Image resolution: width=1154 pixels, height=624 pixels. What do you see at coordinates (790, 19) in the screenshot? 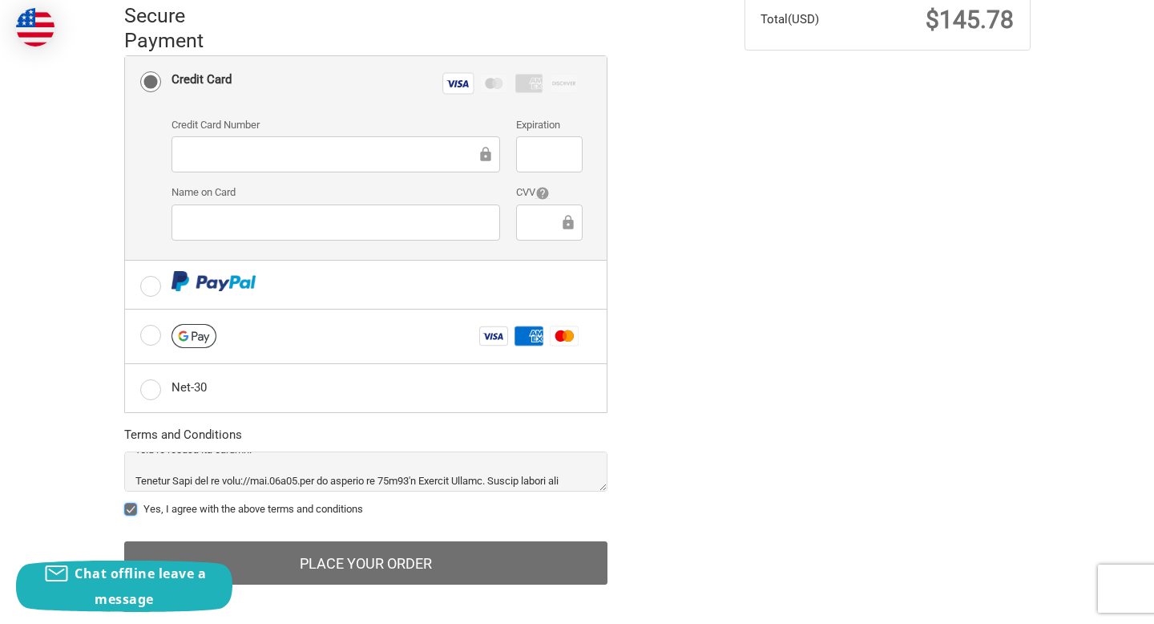
I see `span: Total (USD)` at bounding box center [790, 19].